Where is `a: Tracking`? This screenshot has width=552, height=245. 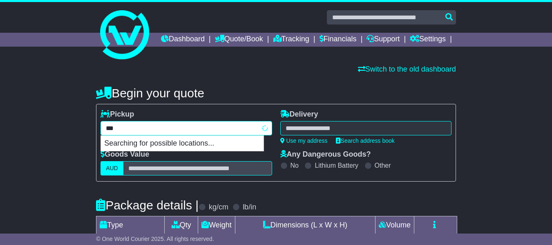 a: Tracking is located at coordinates (291, 40).